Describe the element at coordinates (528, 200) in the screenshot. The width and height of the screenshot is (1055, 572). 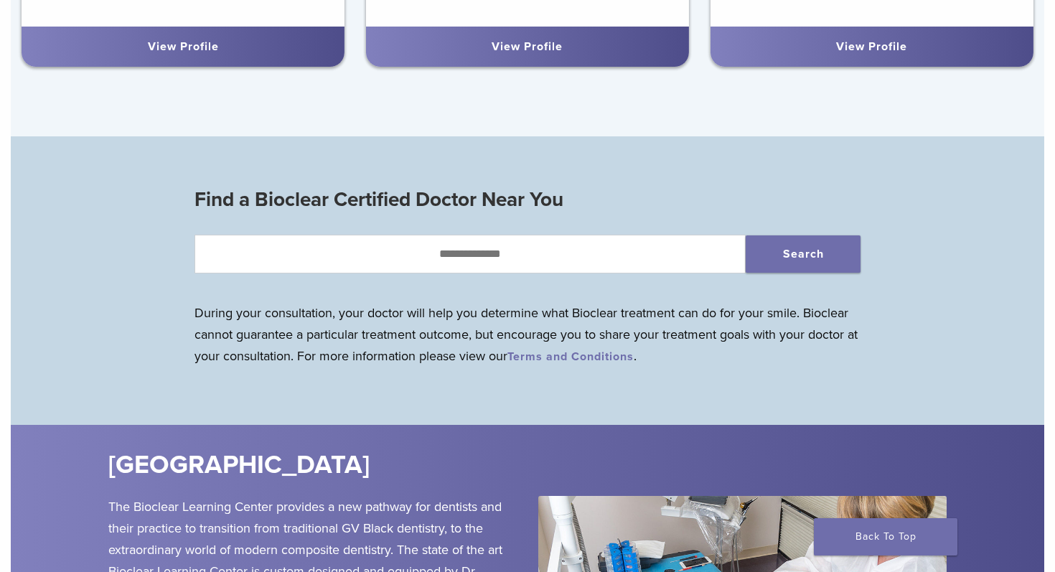
I see `h3: Find a Bioclear Certified Doctor Near You` at that location.